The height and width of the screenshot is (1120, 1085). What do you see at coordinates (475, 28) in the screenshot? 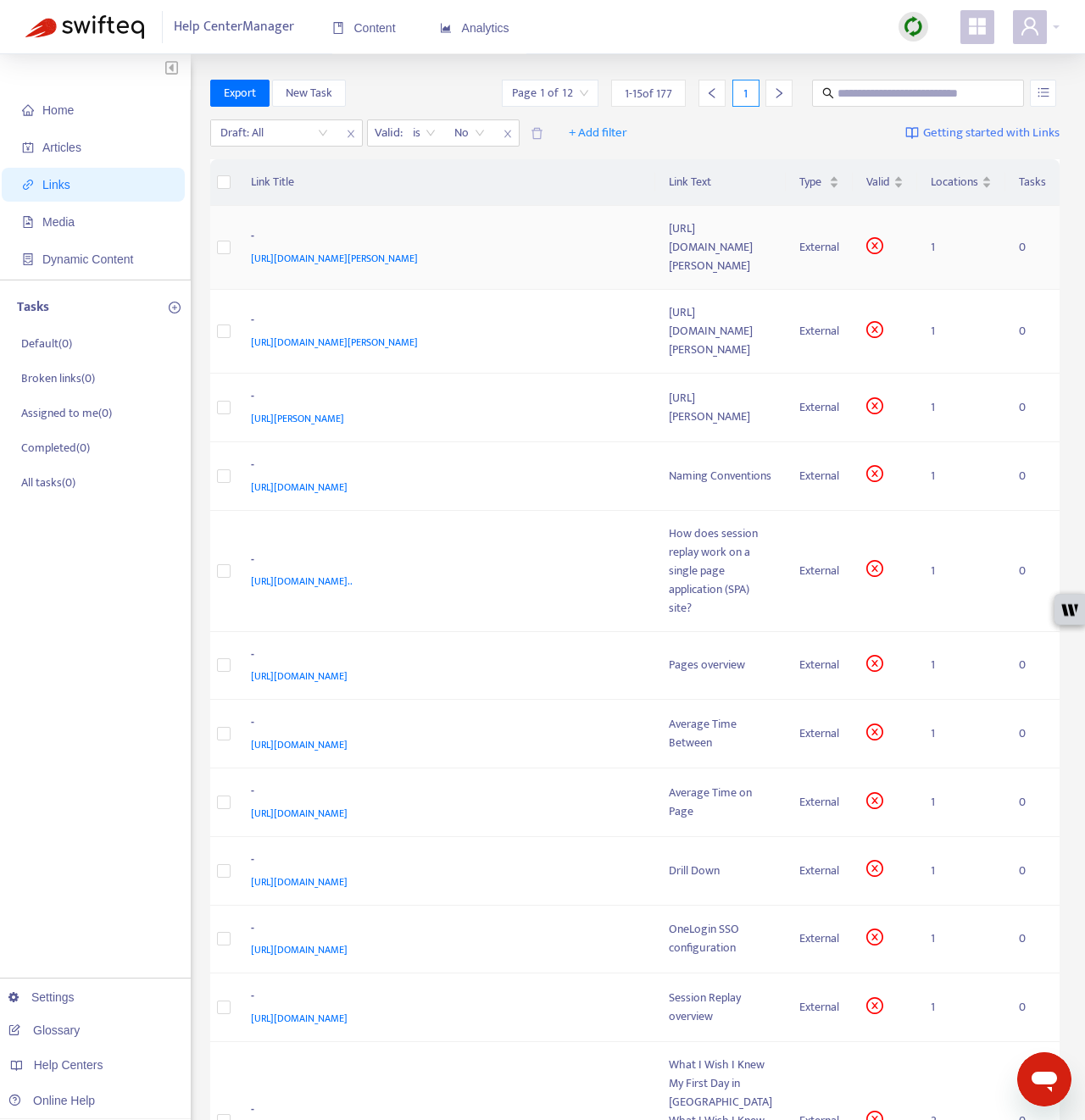
I see `span: Analytics` at bounding box center [475, 28].